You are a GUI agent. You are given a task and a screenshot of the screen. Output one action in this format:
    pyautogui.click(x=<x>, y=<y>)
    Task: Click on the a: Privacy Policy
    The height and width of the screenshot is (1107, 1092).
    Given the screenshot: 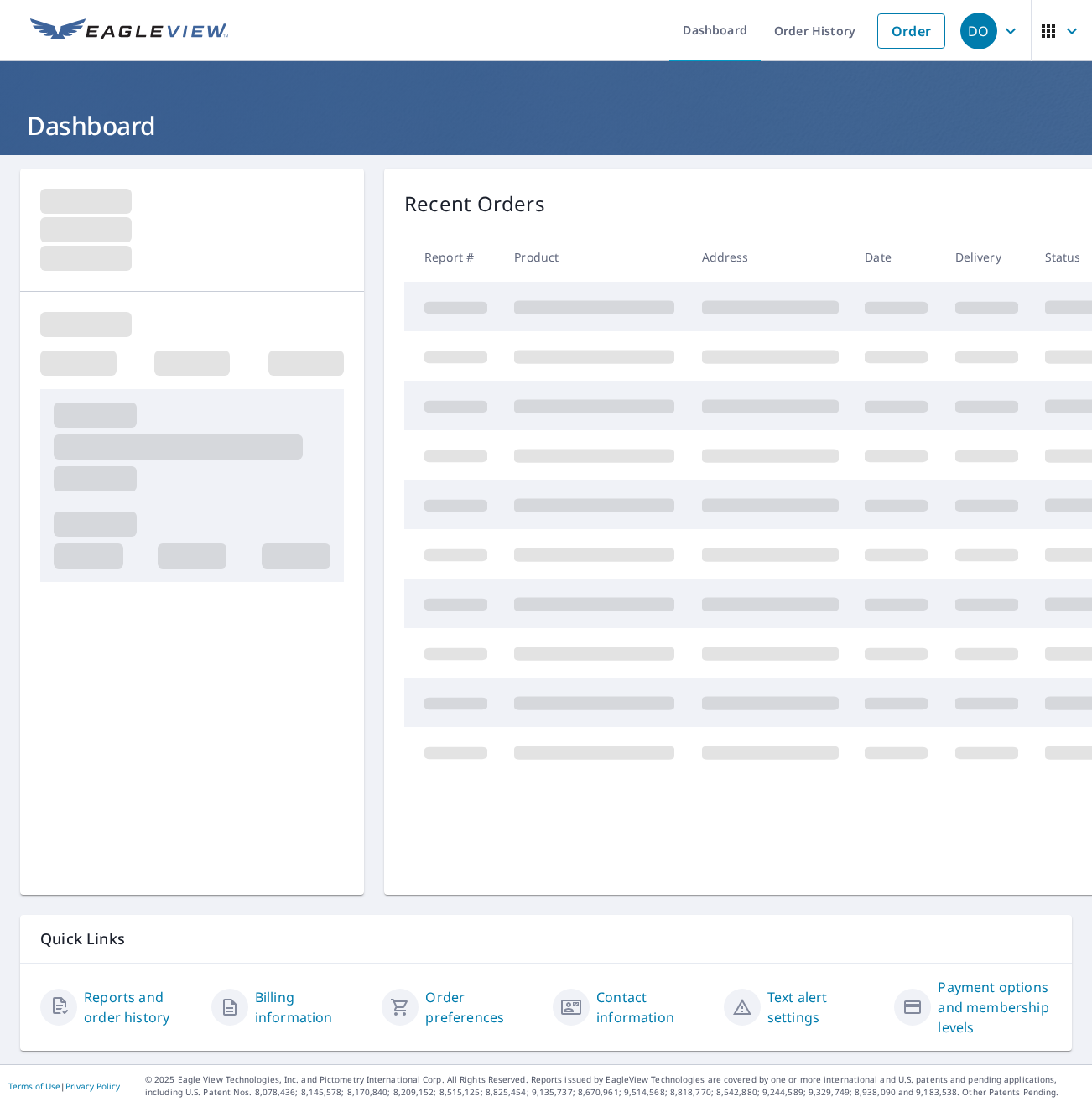 What is the action you would take?
    pyautogui.click(x=93, y=1086)
    